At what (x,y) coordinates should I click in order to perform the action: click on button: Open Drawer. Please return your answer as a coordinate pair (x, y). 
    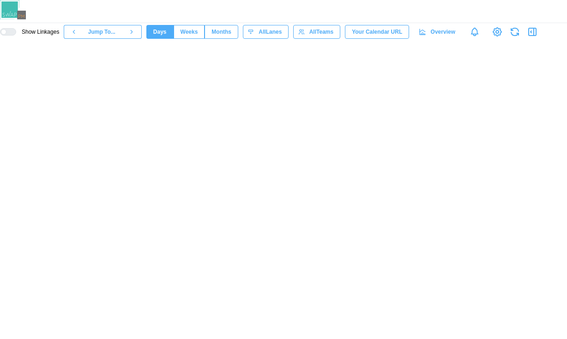
    Looking at the image, I should click on (532, 32).